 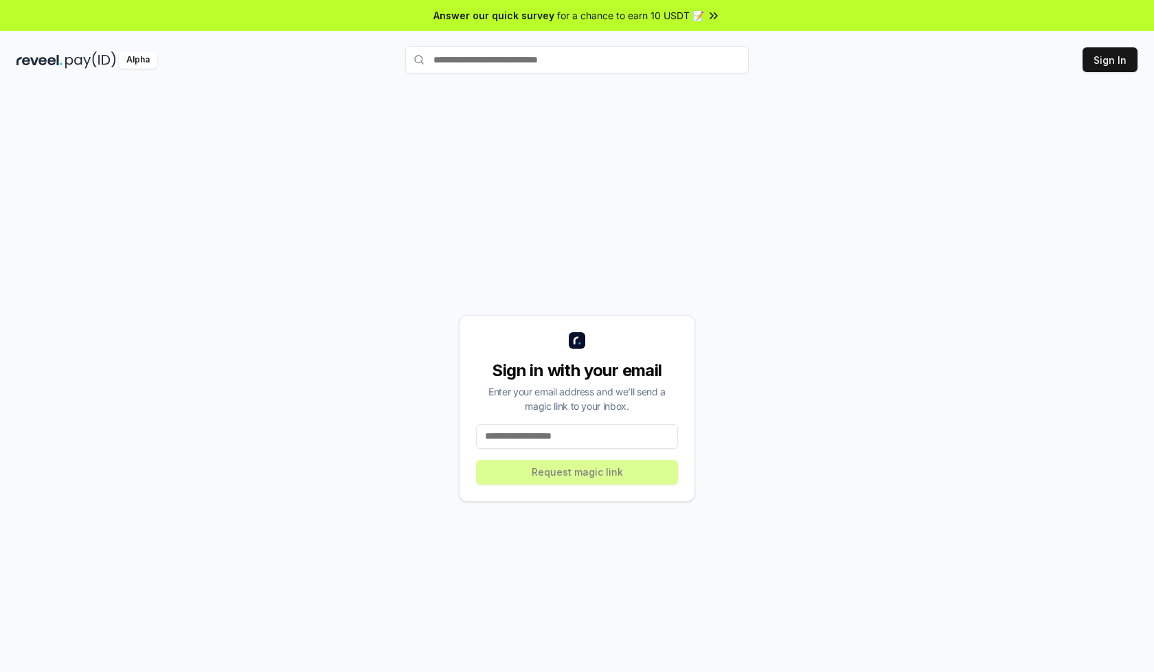 I want to click on img: pay_id, so click(x=91, y=60).